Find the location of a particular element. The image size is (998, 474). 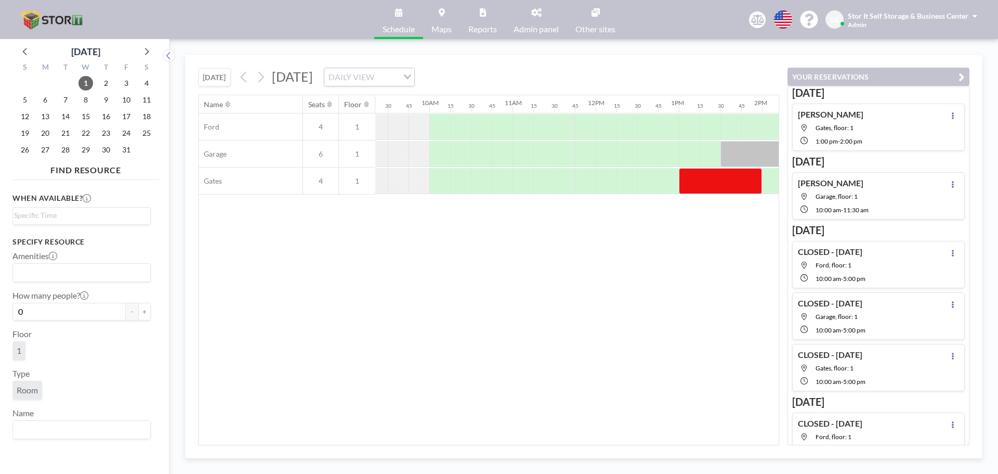

div: W is located at coordinates (86, 68).